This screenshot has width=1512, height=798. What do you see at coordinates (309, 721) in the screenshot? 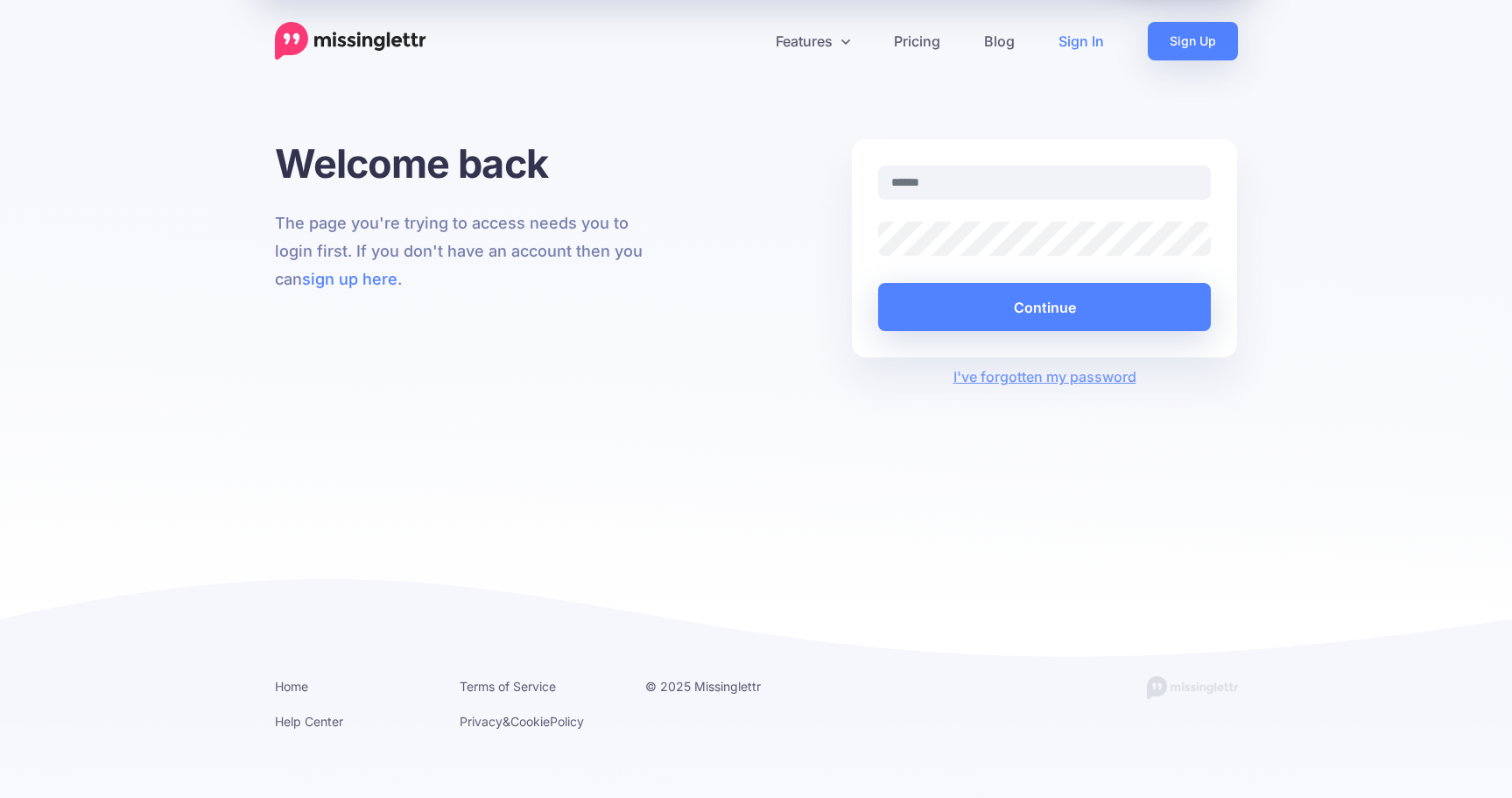
I see `a: Help Center` at bounding box center [309, 721].